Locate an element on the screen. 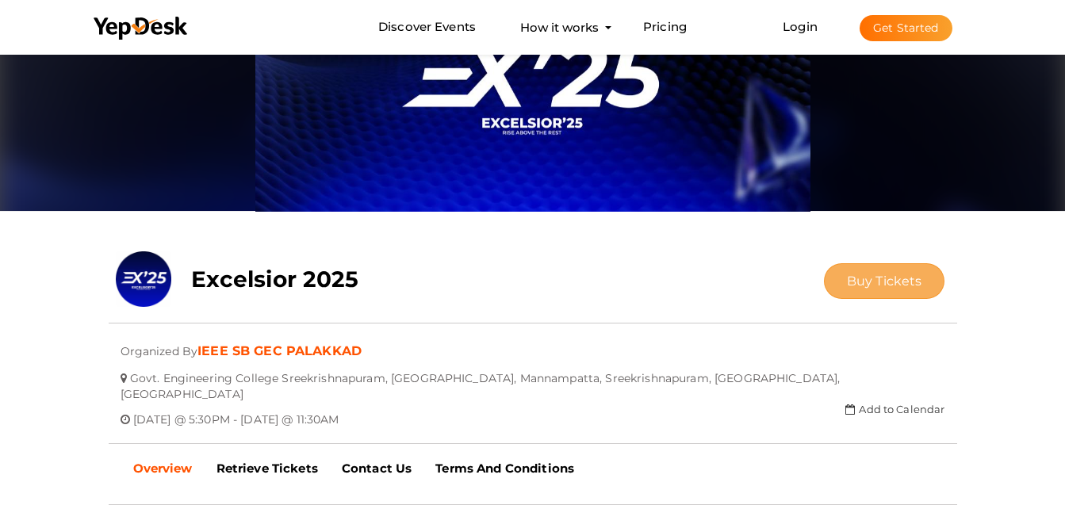 This screenshot has width=1065, height=509. button: Get Started is located at coordinates (906, 28).